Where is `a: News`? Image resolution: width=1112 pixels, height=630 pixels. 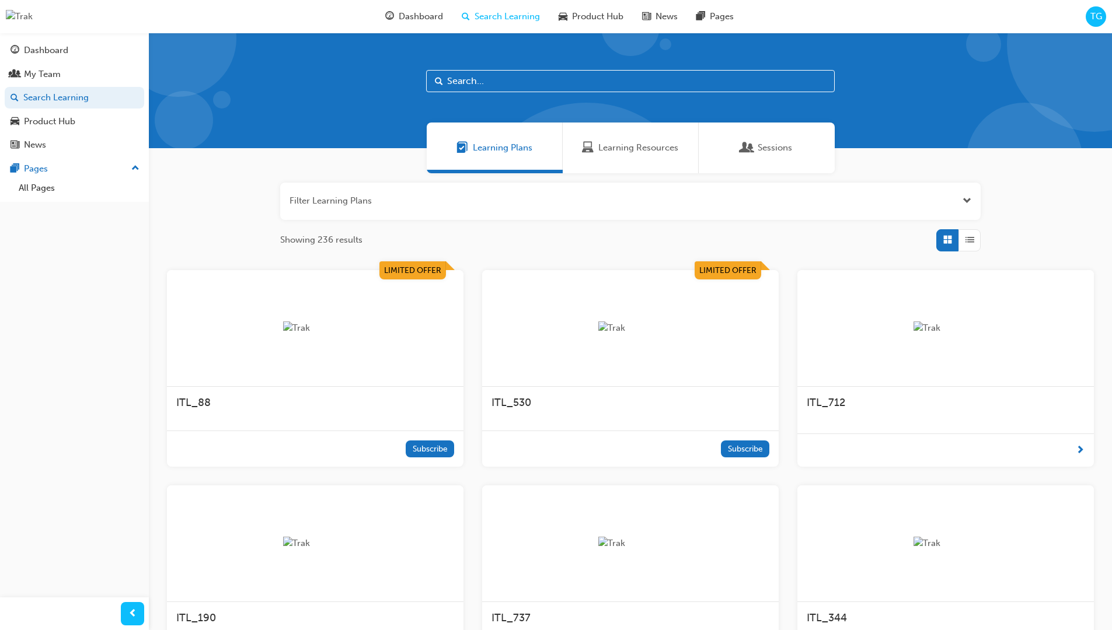 a: News is located at coordinates (74, 145).